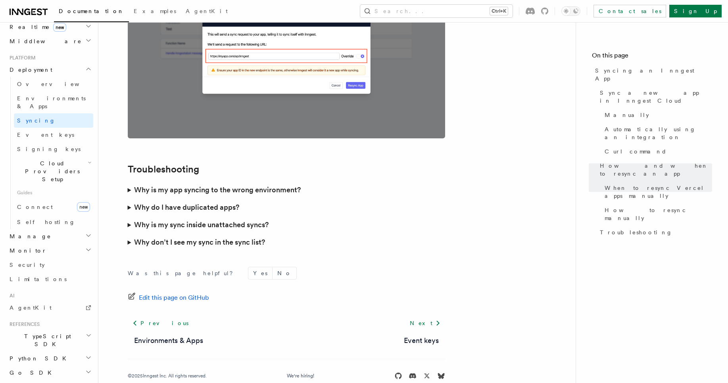 The image size is (728, 383). What do you see at coordinates (46, 135) in the screenshot?
I see `span: Event keys` at bounding box center [46, 135].